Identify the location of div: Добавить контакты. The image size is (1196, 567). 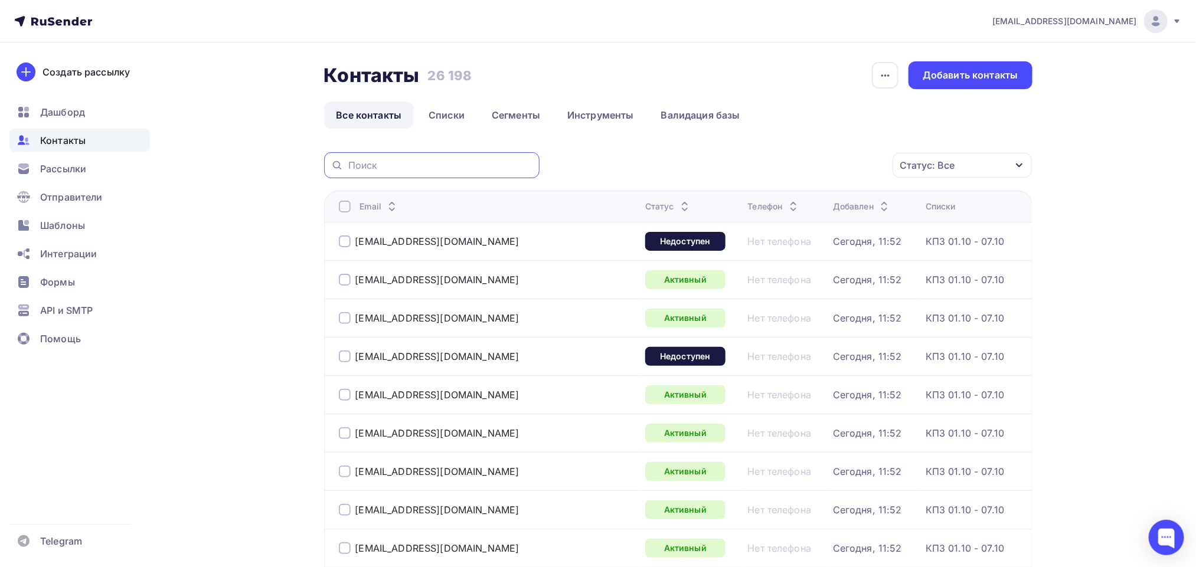
(970, 75).